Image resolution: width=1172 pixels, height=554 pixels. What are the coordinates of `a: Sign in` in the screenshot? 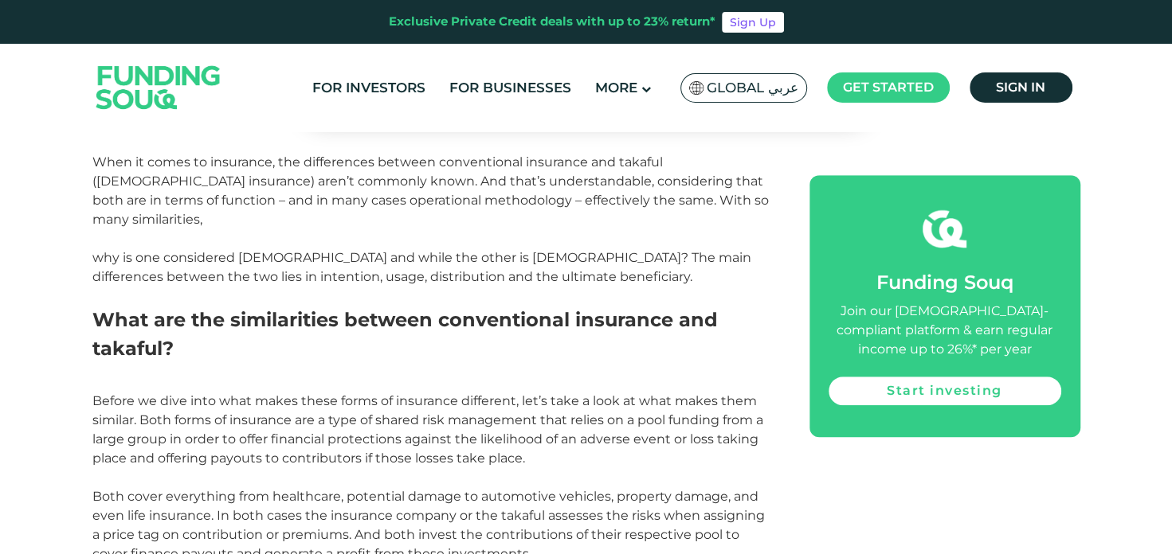 It's located at (1020, 88).